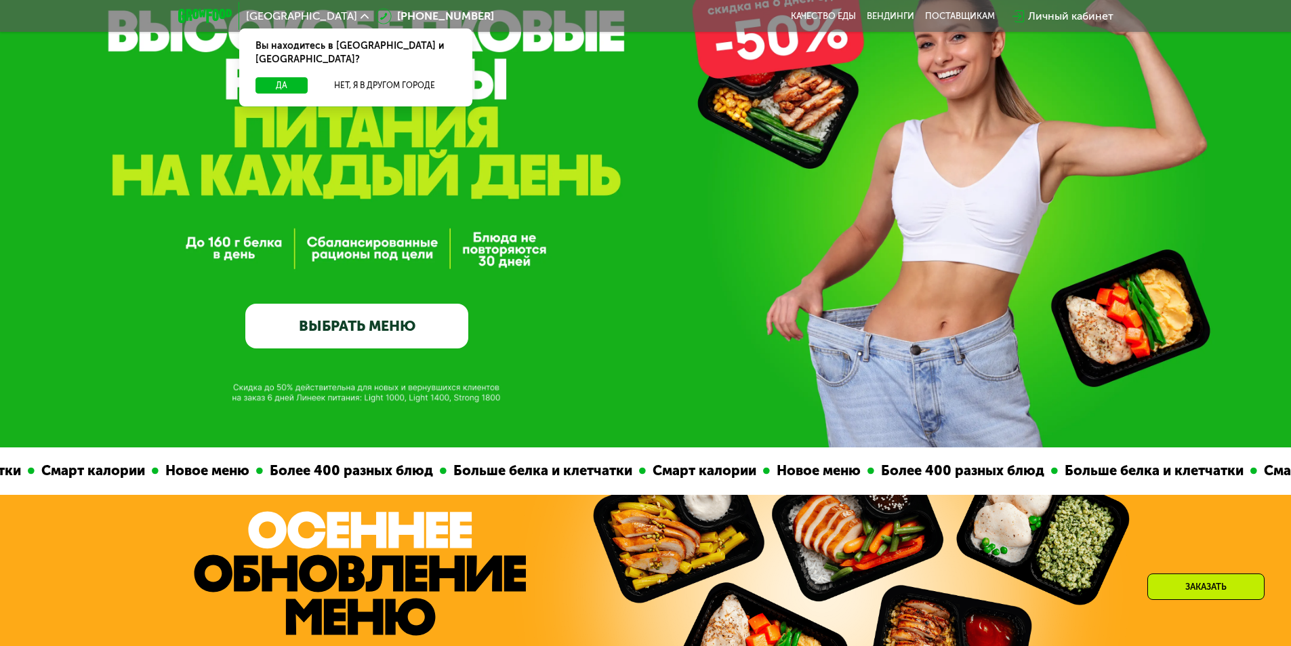 This screenshot has height=646, width=1291. Describe the element at coordinates (891, 16) in the screenshot. I see `a: Вендинги` at that location.